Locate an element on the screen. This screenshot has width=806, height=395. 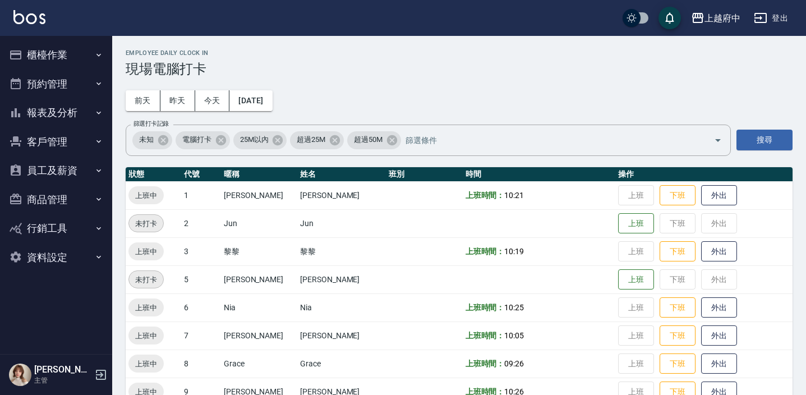
input: 篩選條件 is located at coordinates (549, 140).